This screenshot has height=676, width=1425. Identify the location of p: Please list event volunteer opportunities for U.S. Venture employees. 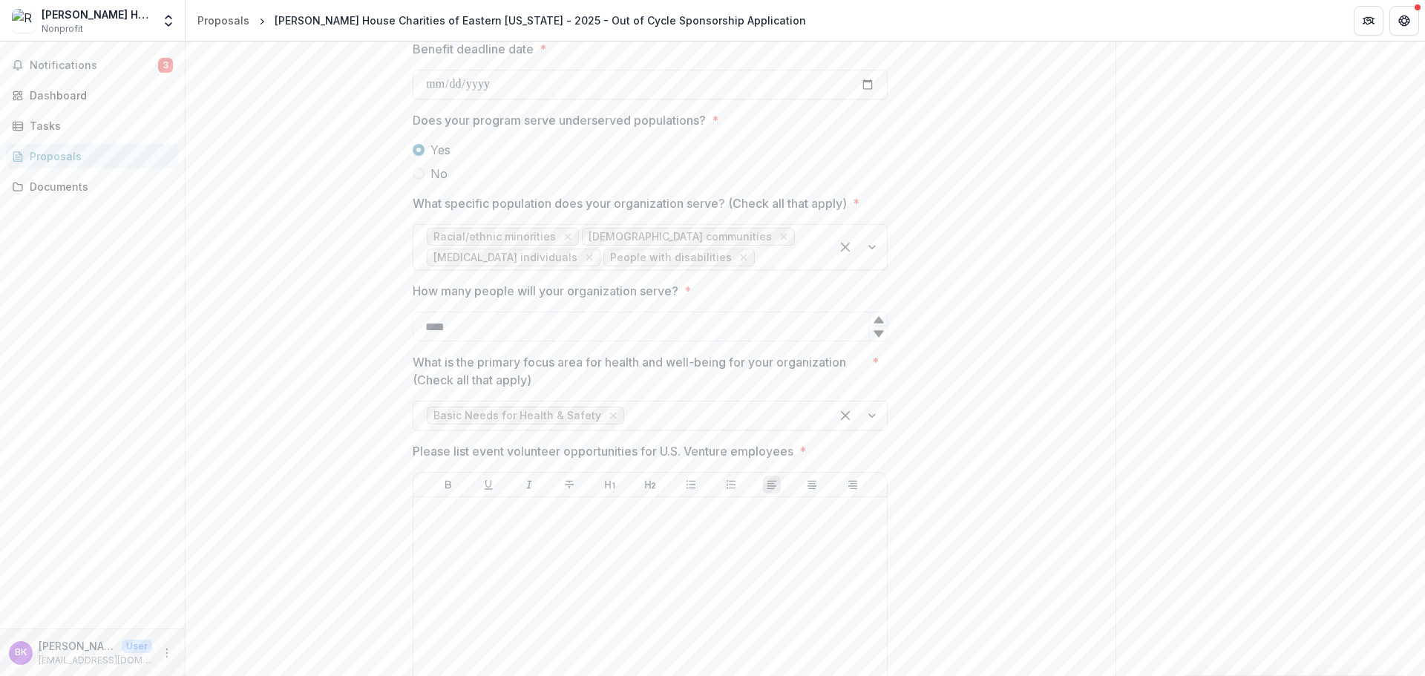
(603, 451).